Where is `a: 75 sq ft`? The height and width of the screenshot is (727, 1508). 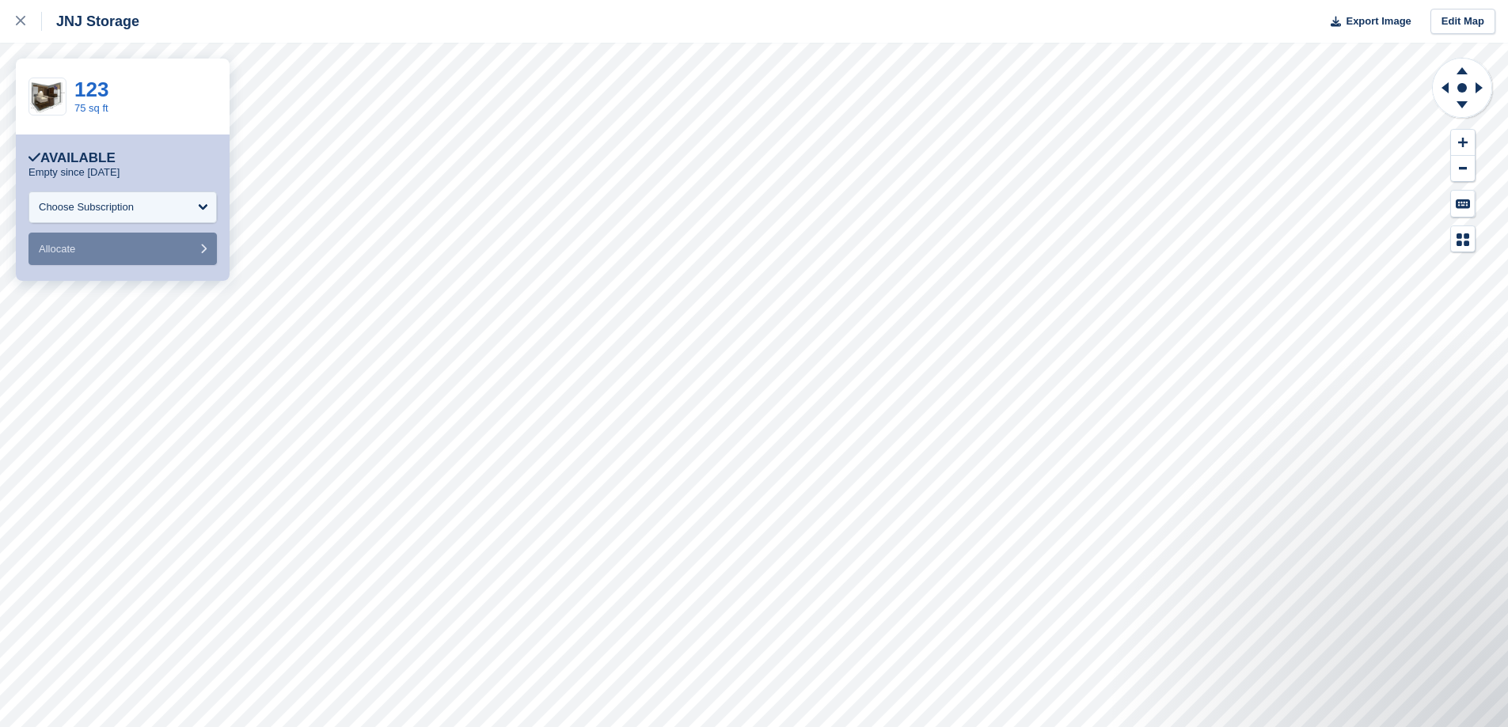 a: 75 sq ft is located at coordinates (91, 108).